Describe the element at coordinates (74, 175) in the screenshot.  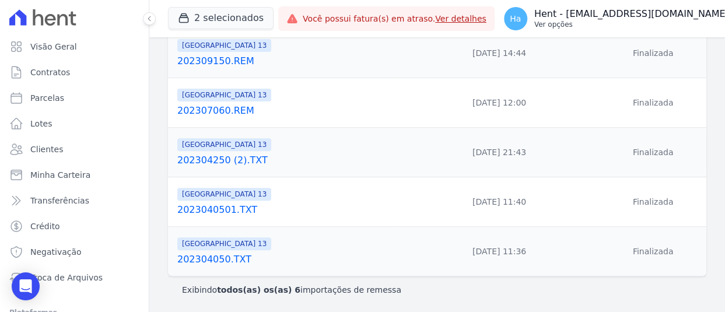
I see `a: Minha Carteira` at that location.